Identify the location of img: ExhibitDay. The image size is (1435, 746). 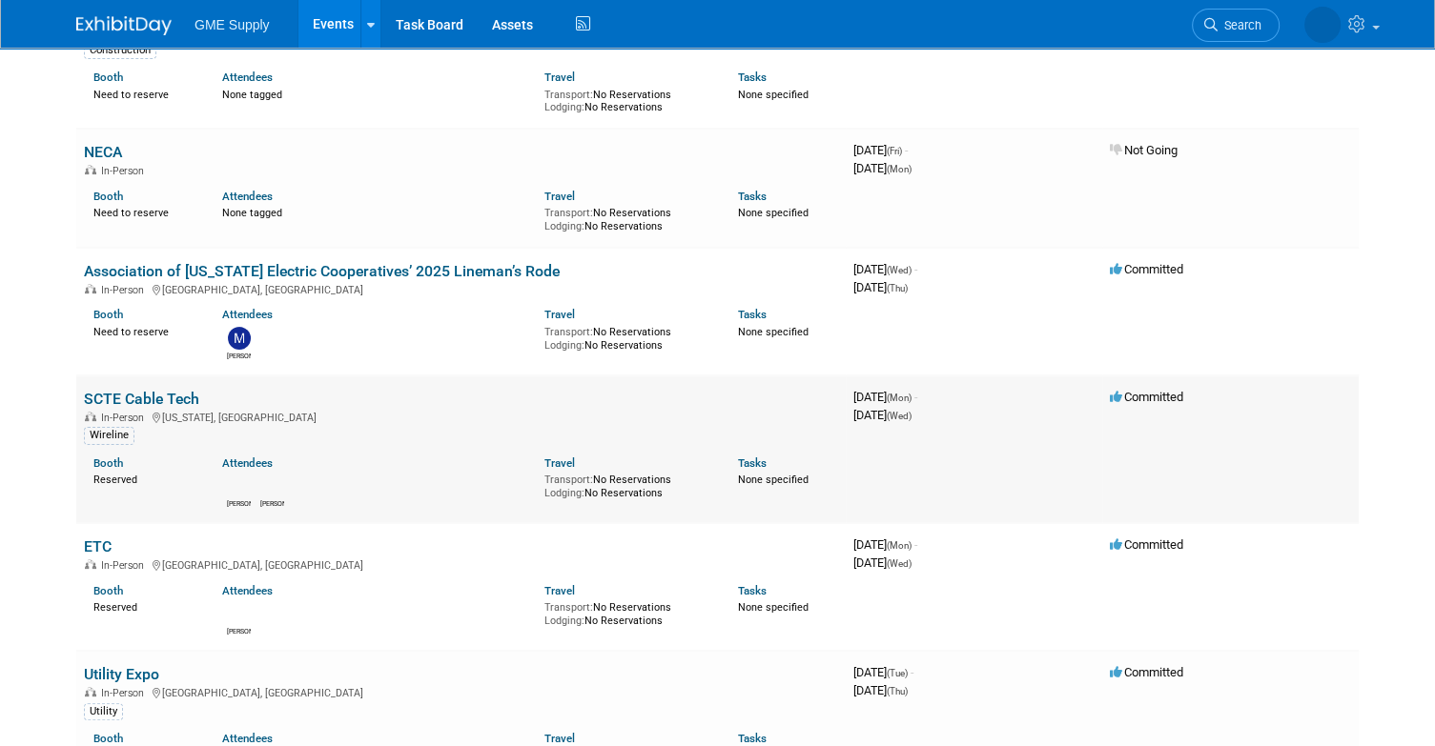
(124, 26).